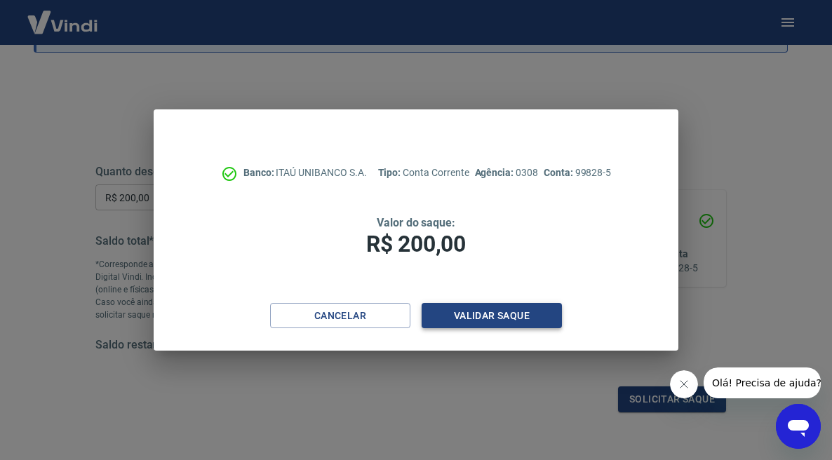 The height and width of the screenshot is (460, 832). I want to click on button: Validar saque, so click(492, 316).